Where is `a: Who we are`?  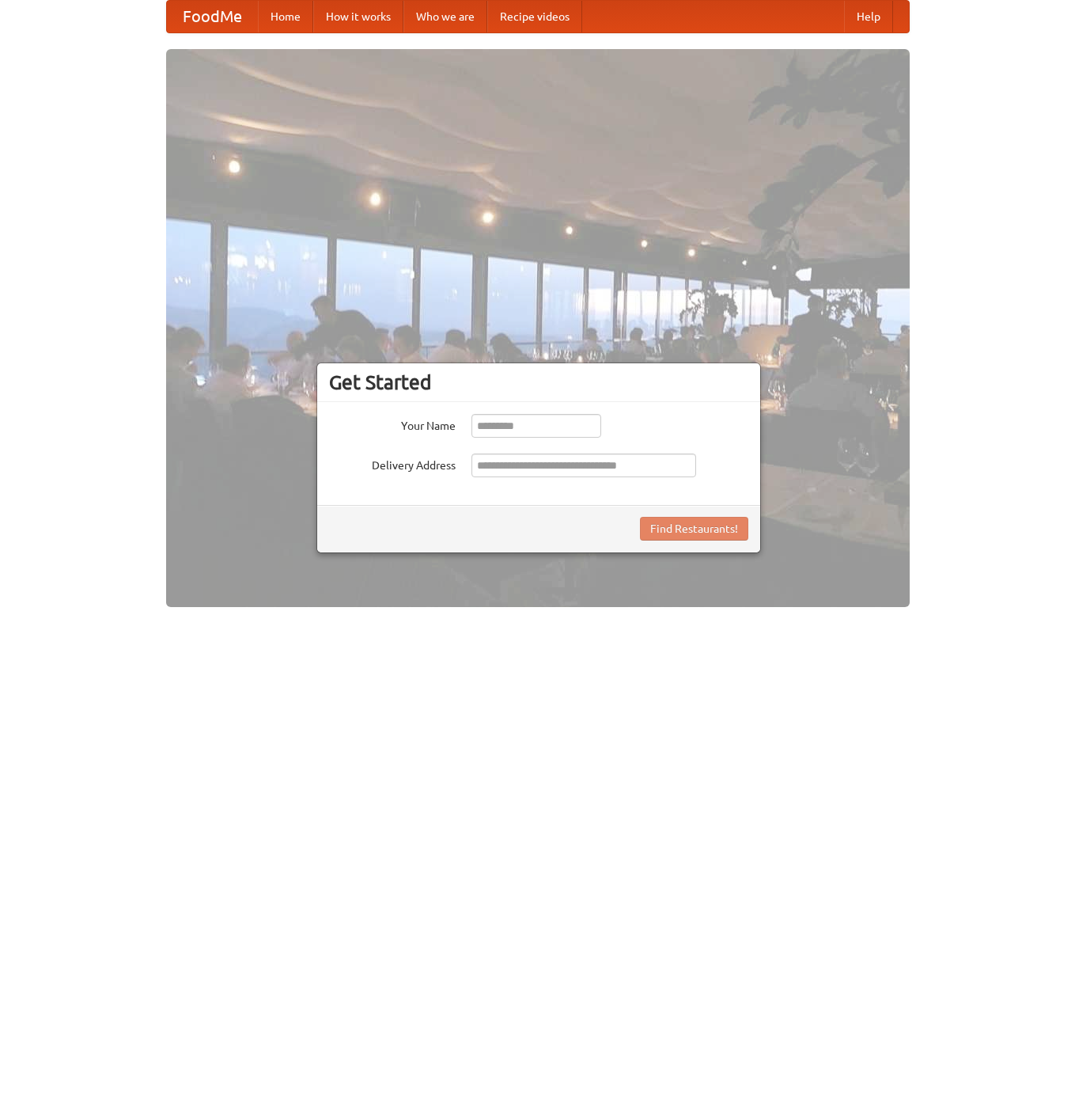 a: Who we are is located at coordinates (446, 17).